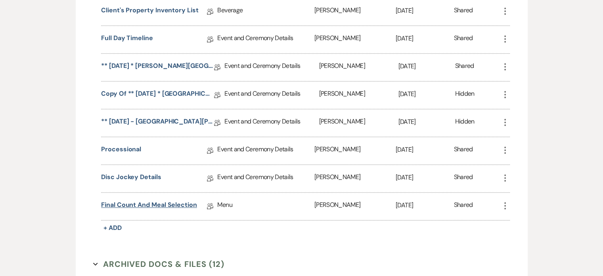 This screenshot has width=603, height=276. Describe the element at coordinates (127, 39) in the screenshot. I see `a: Full Day Timeline` at that location.